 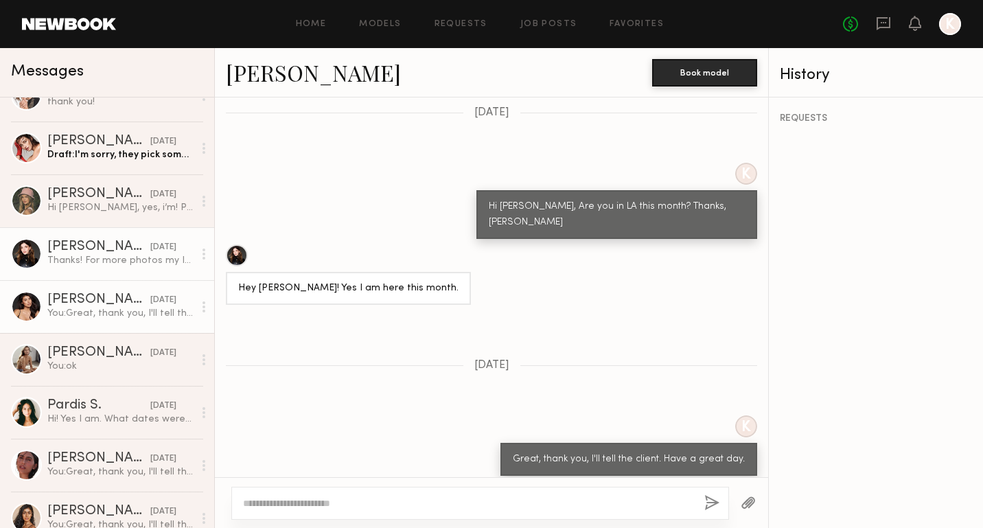 I want to click on span: Messages, so click(x=47, y=71).